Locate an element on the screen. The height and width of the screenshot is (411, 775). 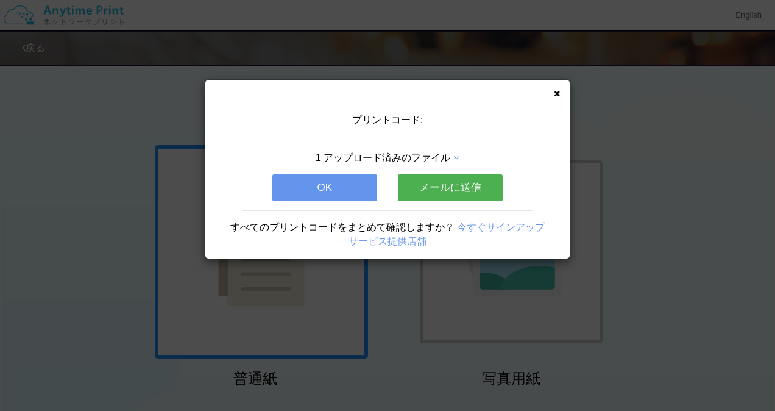
span: すべてのプリントコードをまとめて確認しますか？ is located at coordinates (342, 227).